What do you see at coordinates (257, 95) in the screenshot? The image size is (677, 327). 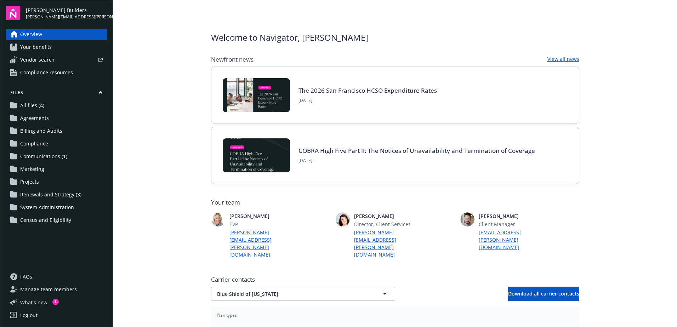 I see `img: BLOG+Card Image - Compliance - 2026 SF HCSO Expenditure Rates - 08-26-25.jpg` at bounding box center [257, 95].